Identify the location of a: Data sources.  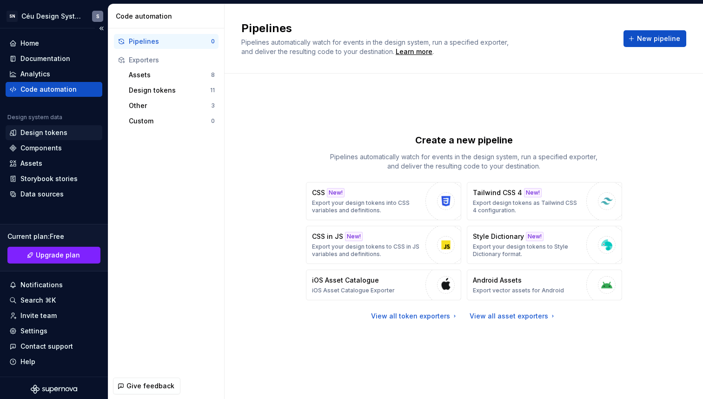
(54, 194).